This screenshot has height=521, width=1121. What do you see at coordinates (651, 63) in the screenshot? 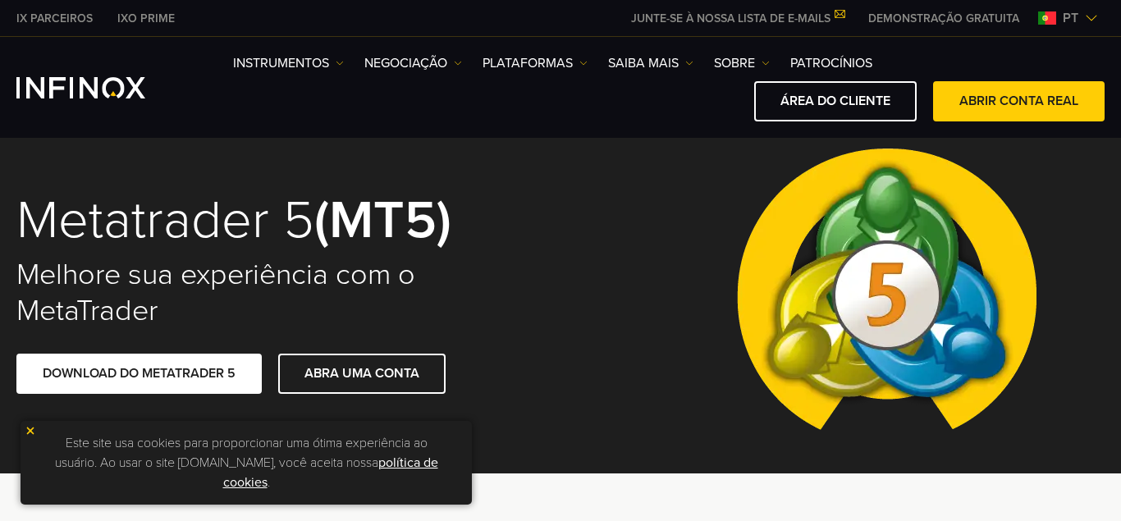
I see `a: Saiba mais` at bounding box center [651, 63].